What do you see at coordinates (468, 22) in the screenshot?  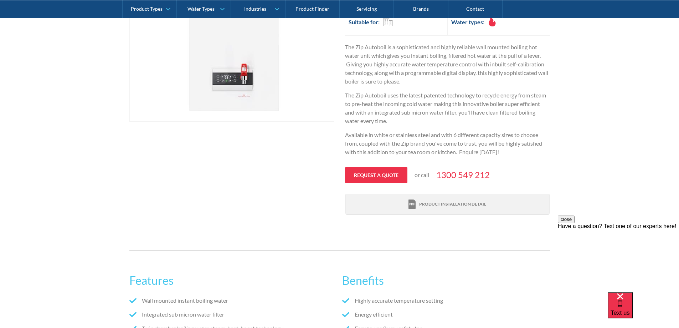 I see `h2: Water types:` at bounding box center [468, 22].